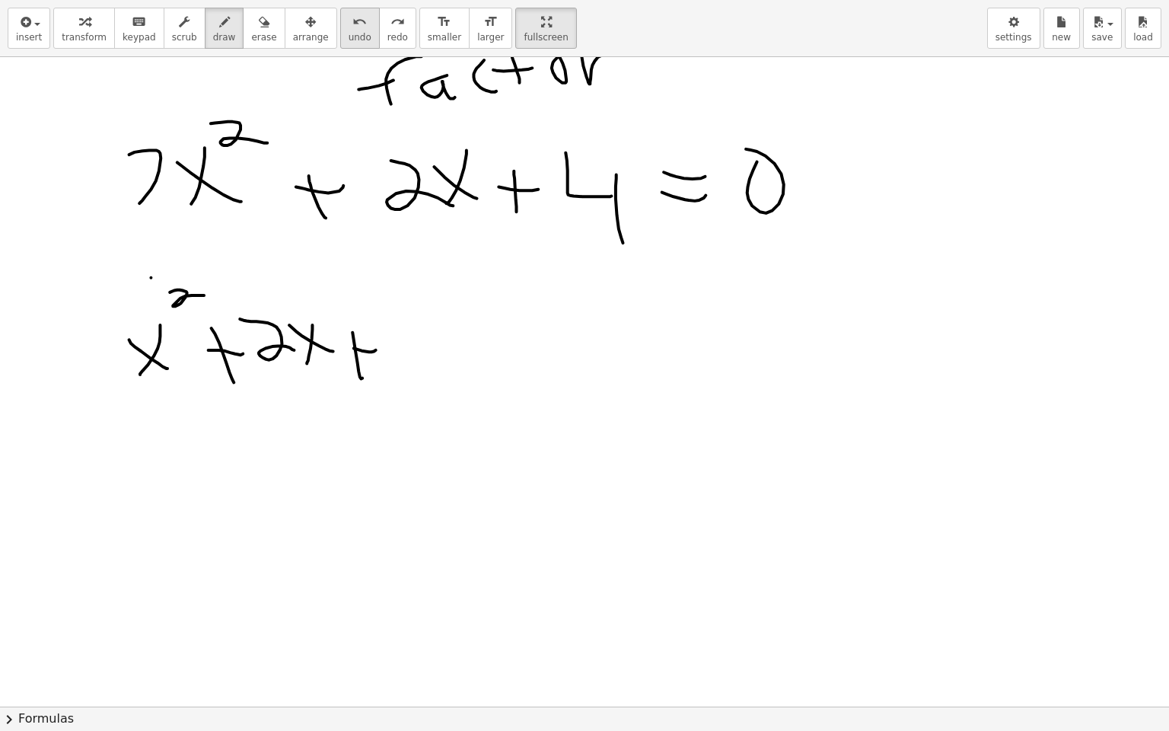  Describe the element at coordinates (263, 28) in the screenshot. I see `button: erase` at that location.